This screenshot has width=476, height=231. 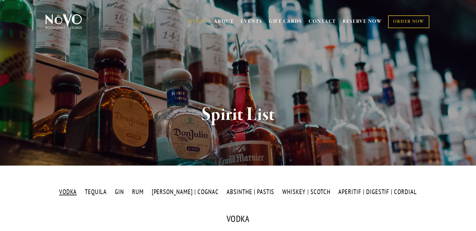 I want to click on a: RESERVE NOW, so click(x=363, y=22).